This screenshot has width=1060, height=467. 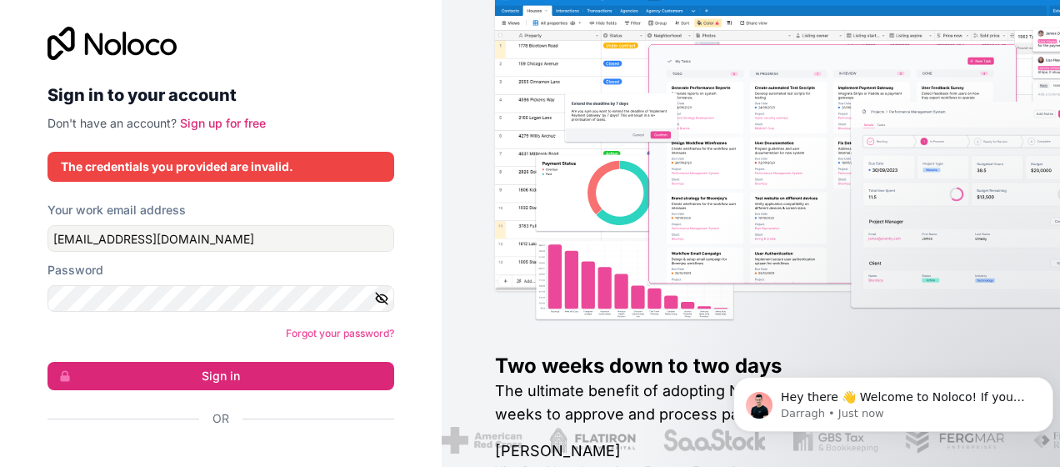 I want to click on span: Or, so click(x=221, y=418).